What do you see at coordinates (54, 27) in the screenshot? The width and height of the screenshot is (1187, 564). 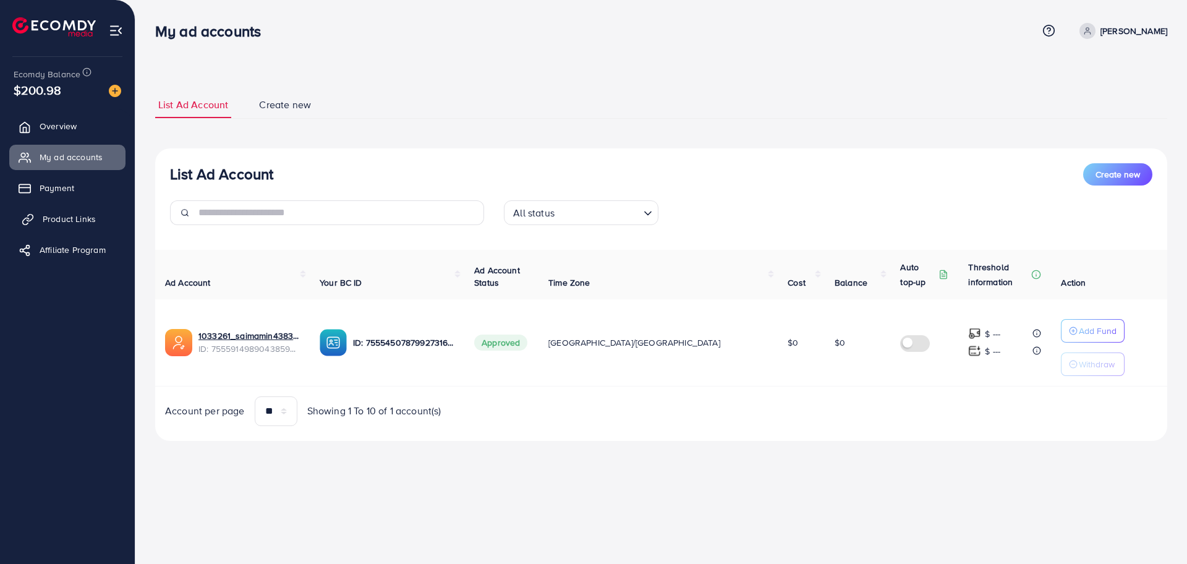 I see `a: logo` at bounding box center [54, 27].